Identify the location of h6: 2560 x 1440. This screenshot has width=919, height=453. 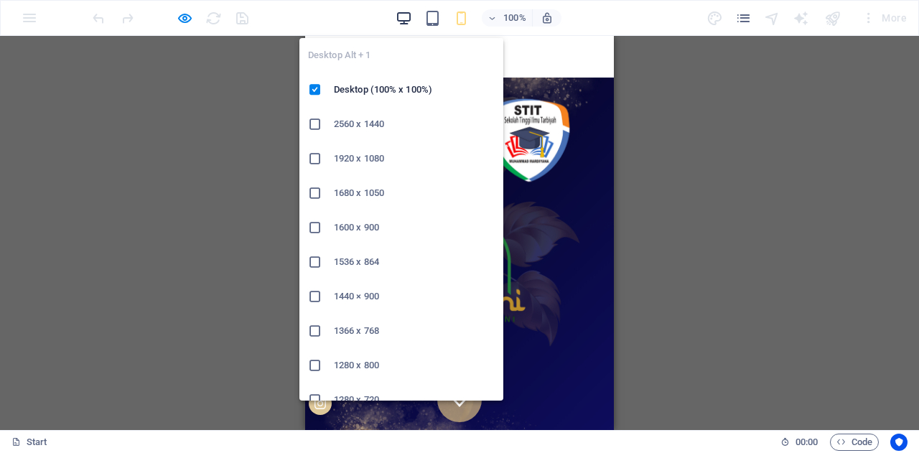
(414, 124).